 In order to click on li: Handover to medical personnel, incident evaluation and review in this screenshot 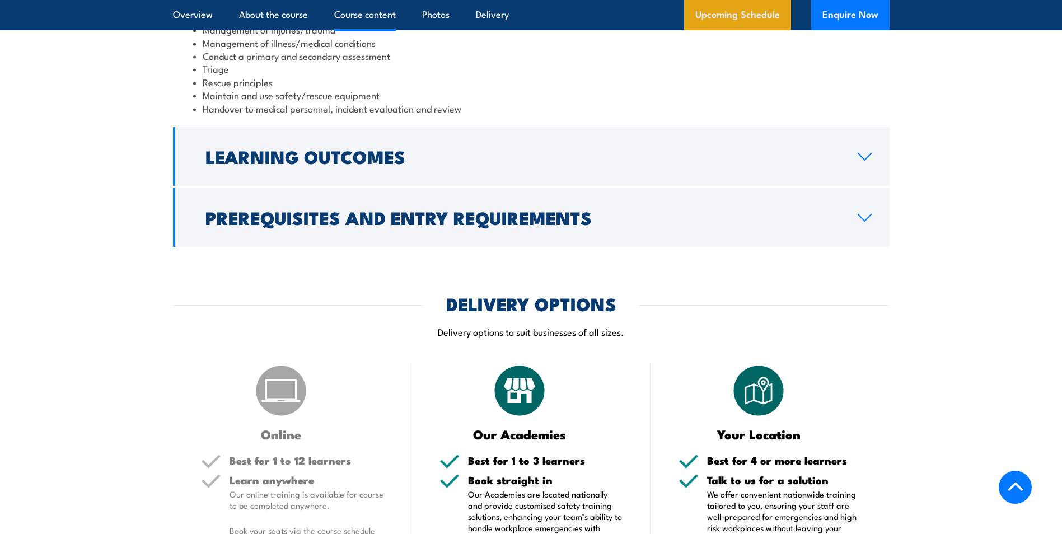, I will do `click(531, 108)`.